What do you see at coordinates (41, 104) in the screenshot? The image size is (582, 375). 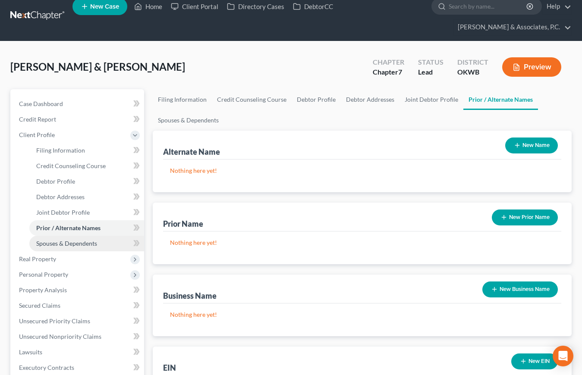 I see `span: Case Dashboard` at bounding box center [41, 104].